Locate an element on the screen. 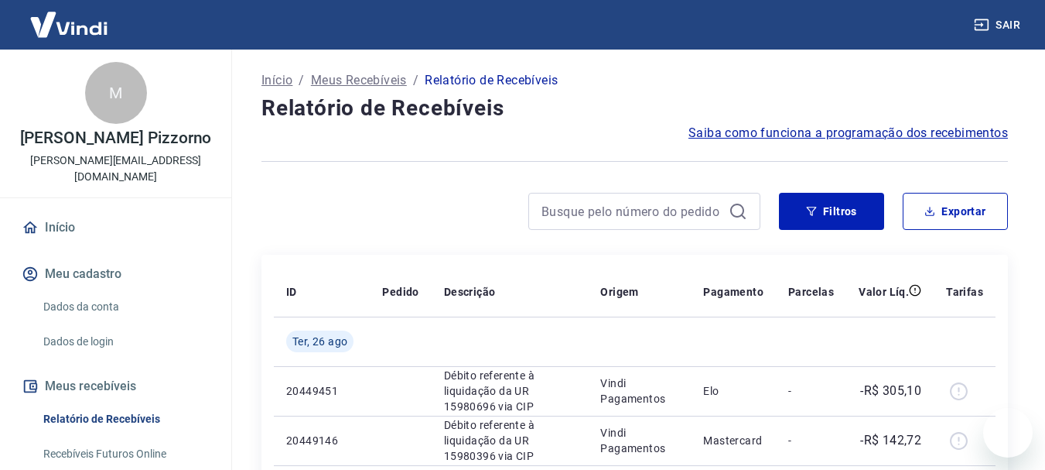 Image resolution: width=1045 pixels, height=470 pixels. p: Relatório de Recebíveis is located at coordinates (491, 80).